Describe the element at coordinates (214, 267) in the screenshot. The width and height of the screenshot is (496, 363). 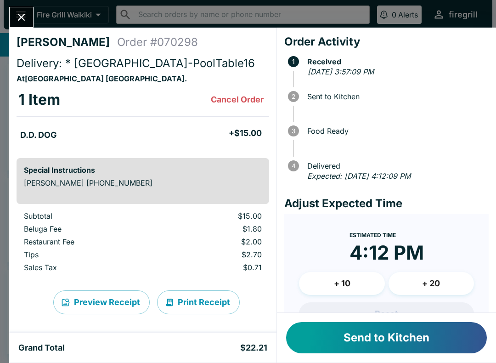
I see `p: $0.71` at that location.